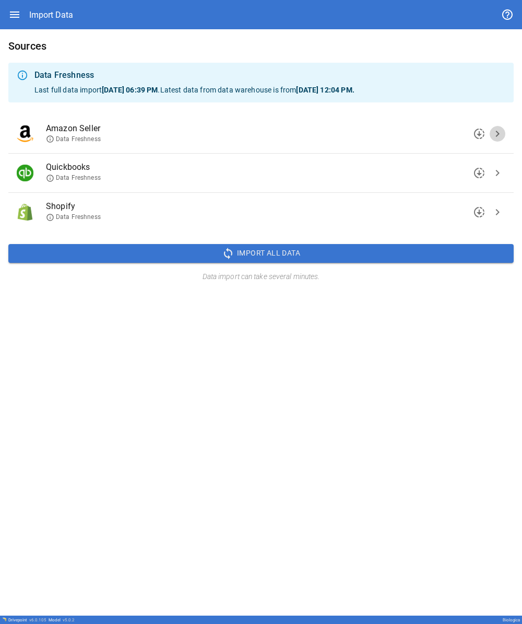 The height and width of the screenshot is (624, 522). What do you see at coordinates (62, 619) in the screenshot?
I see `div: Model` at bounding box center [62, 619].